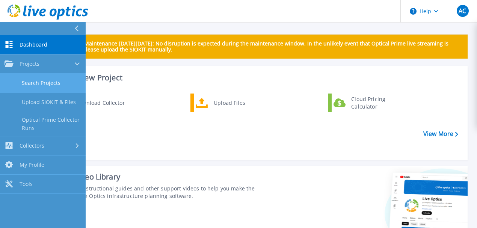 This screenshot has width=477, height=228. Describe the element at coordinates (29, 64) in the screenshot. I see `span: Projects` at that location.